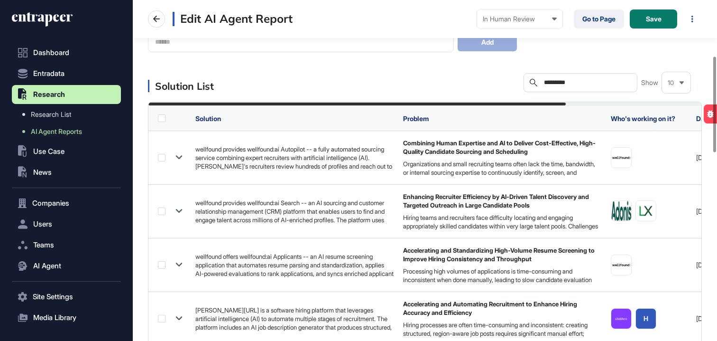  What do you see at coordinates (654, 19) in the screenshot?
I see `span: Save` at bounding box center [654, 19].